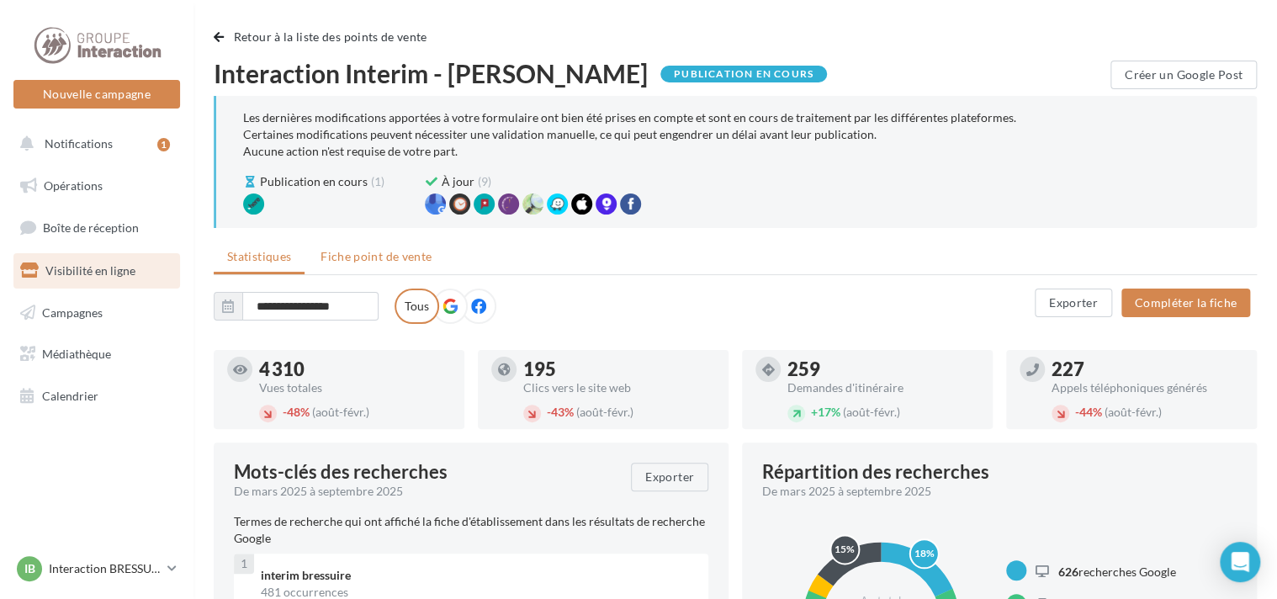 The width and height of the screenshot is (1277, 599). What do you see at coordinates (478, 575) in the screenshot?
I see `div: interim bressuire` at bounding box center [478, 575].